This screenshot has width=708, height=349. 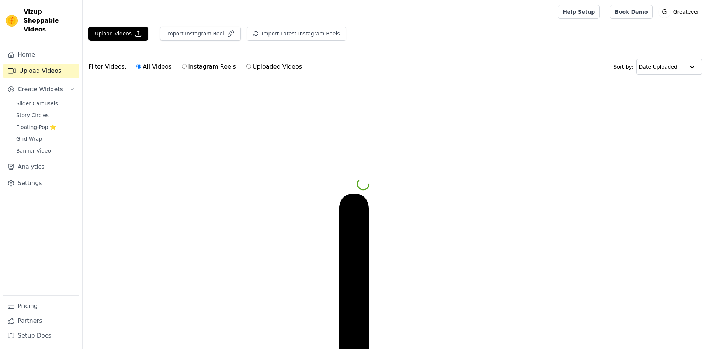 What do you see at coordinates (658, 67) in the screenshot?
I see `div: Sort by:` at bounding box center [658, 67].